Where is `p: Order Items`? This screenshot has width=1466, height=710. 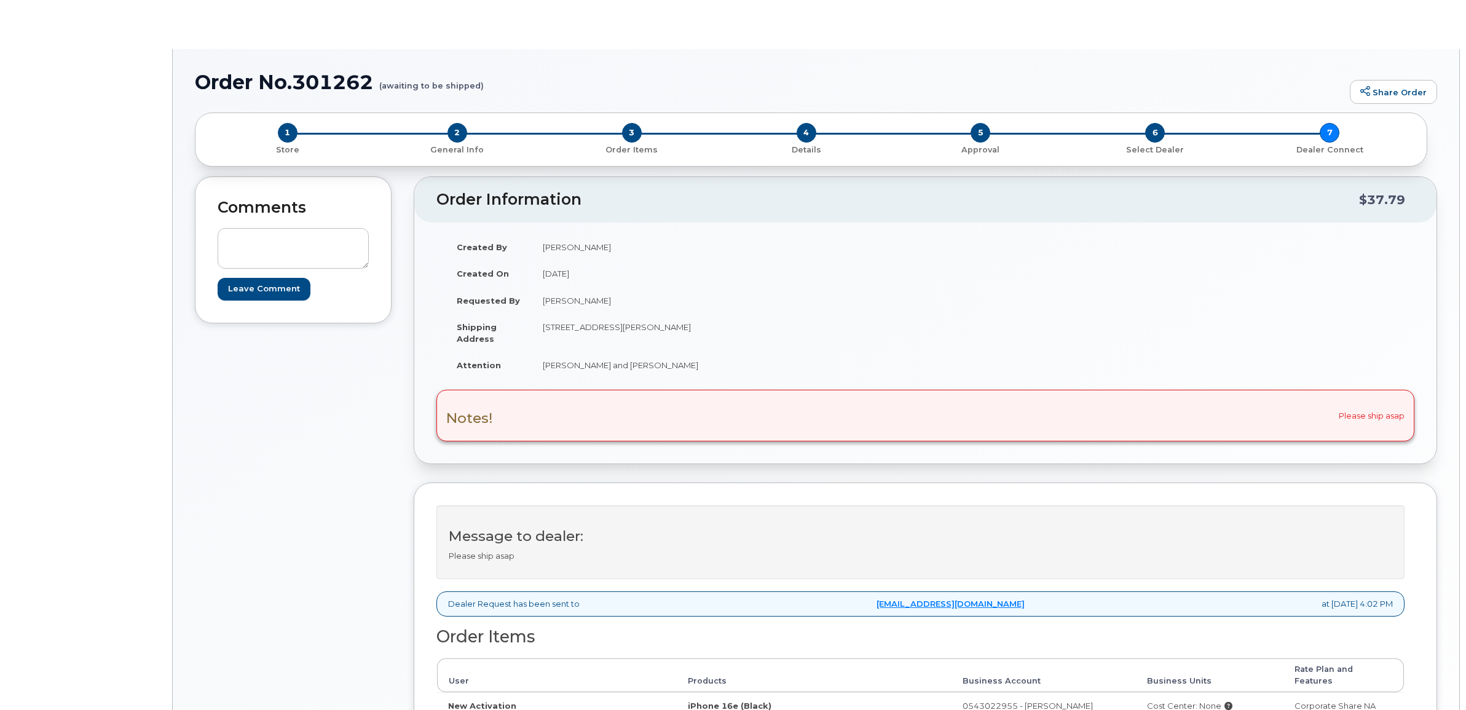
p: Order Items is located at coordinates (632, 150).